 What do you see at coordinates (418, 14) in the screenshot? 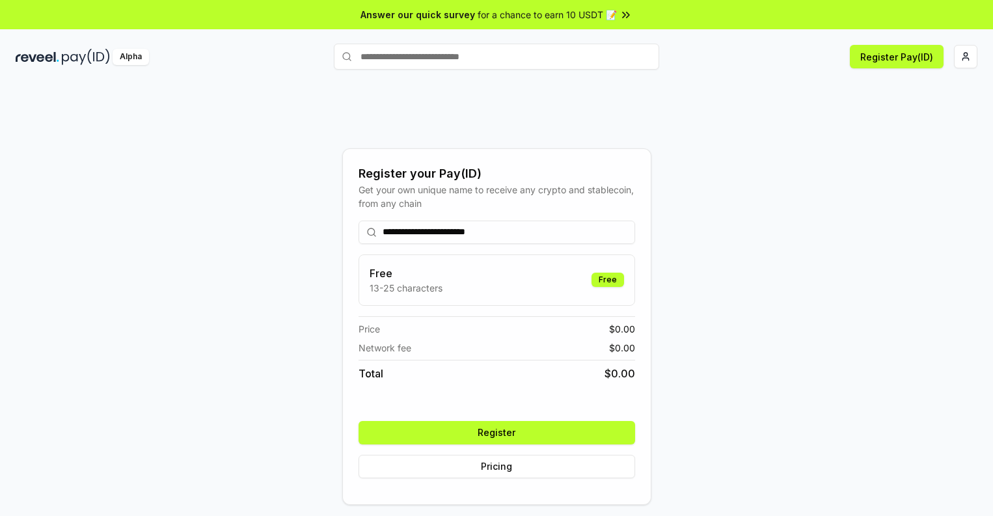
I see `span: Answer our quick survey` at bounding box center [418, 14].